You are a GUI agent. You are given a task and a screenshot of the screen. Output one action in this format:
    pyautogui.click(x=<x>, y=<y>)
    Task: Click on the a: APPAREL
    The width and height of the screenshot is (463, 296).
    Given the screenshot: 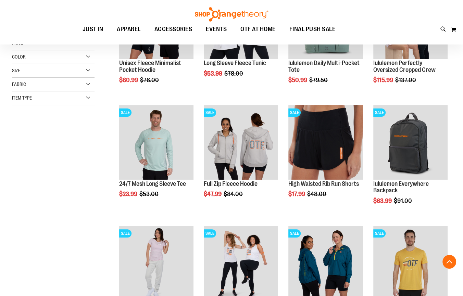 What is the action you would take?
    pyautogui.click(x=129, y=29)
    